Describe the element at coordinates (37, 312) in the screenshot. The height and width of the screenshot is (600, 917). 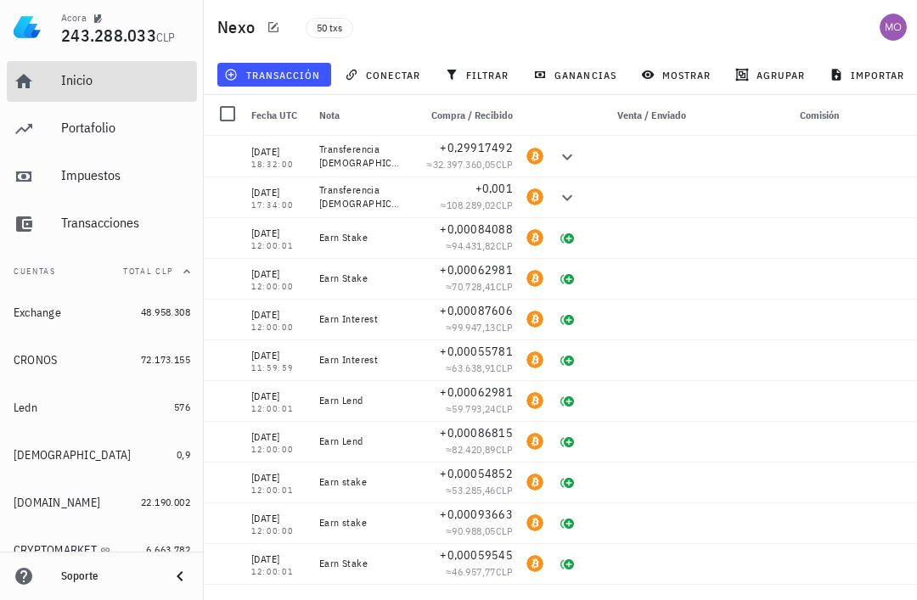
I see `div: Exchange` at that location.